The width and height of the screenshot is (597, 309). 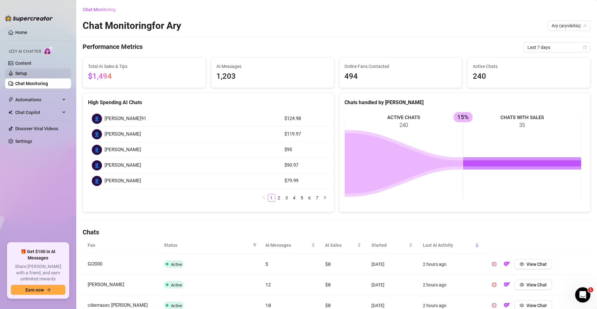 I want to click on span: Gi2000, so click(x=95, y=264).